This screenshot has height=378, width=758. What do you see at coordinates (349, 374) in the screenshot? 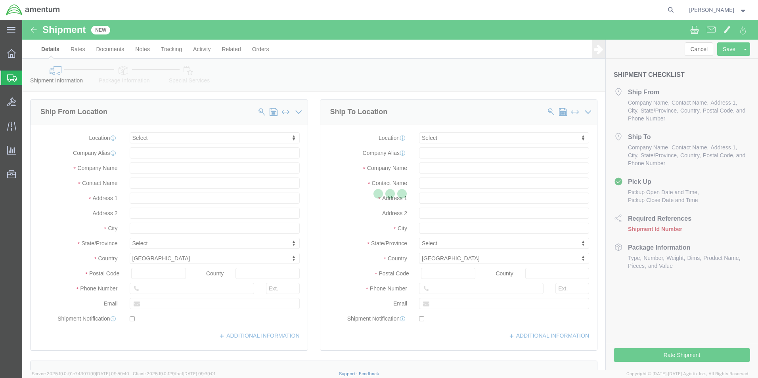
I see `a: Support` at bounding box center [349, 374].